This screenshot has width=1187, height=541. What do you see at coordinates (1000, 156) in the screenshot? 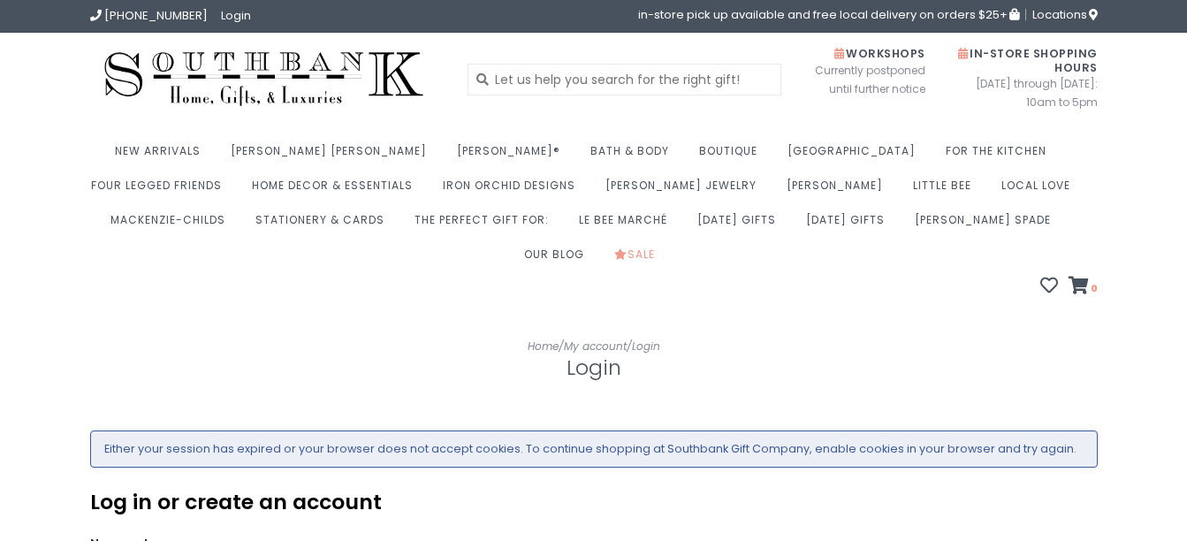
I see `a: For the Kitchen` at bounding box center [1000, 156].